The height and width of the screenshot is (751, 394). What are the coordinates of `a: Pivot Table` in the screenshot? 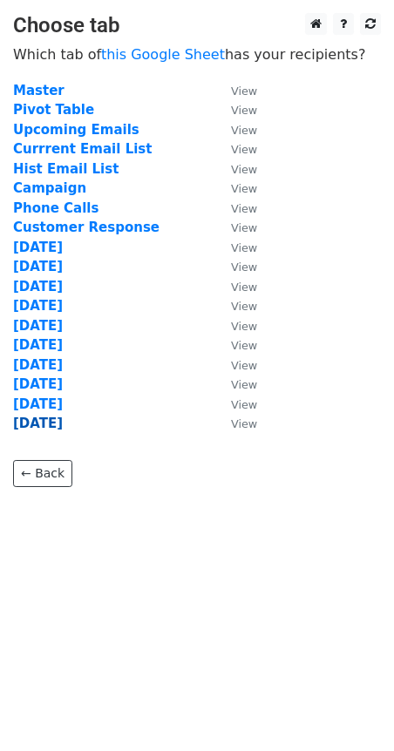 It's located at (53, 110).